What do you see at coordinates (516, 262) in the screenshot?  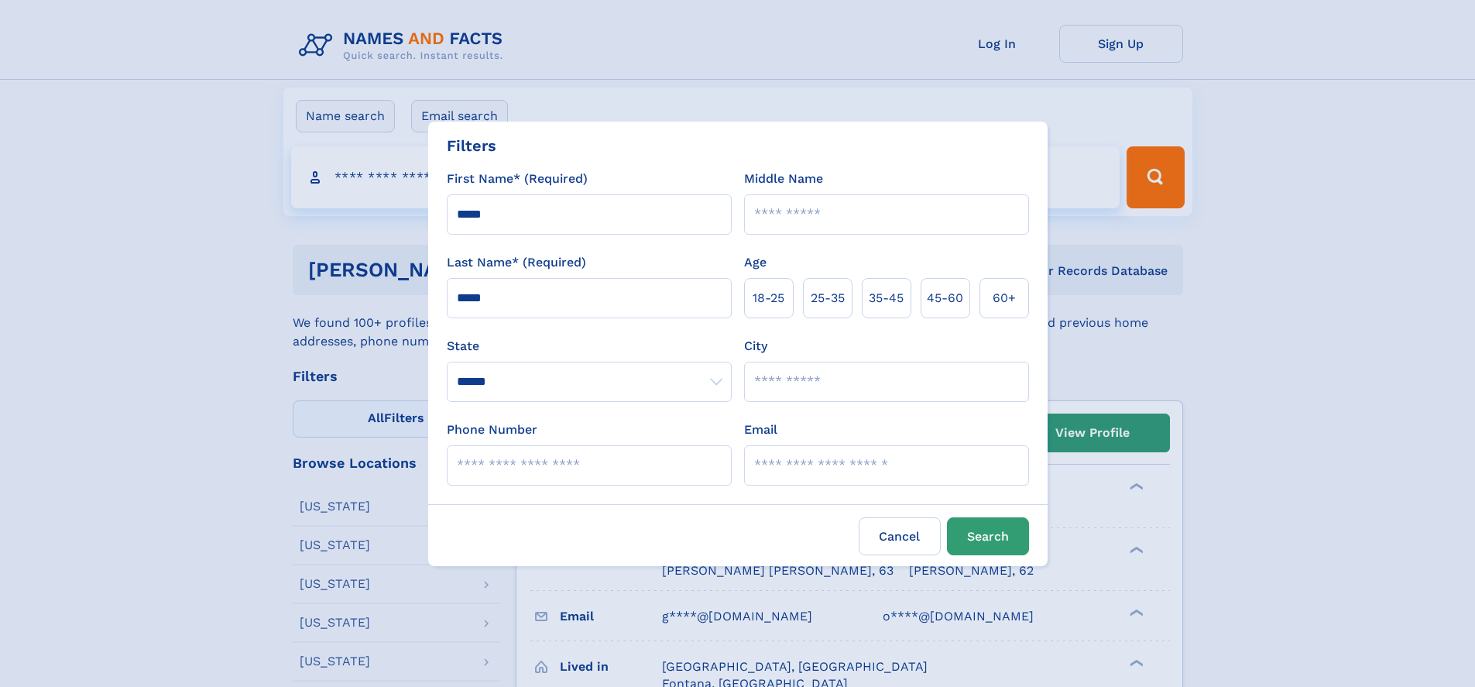 I see `label: Last Name* (Required)` at bounding box center [516, 262].